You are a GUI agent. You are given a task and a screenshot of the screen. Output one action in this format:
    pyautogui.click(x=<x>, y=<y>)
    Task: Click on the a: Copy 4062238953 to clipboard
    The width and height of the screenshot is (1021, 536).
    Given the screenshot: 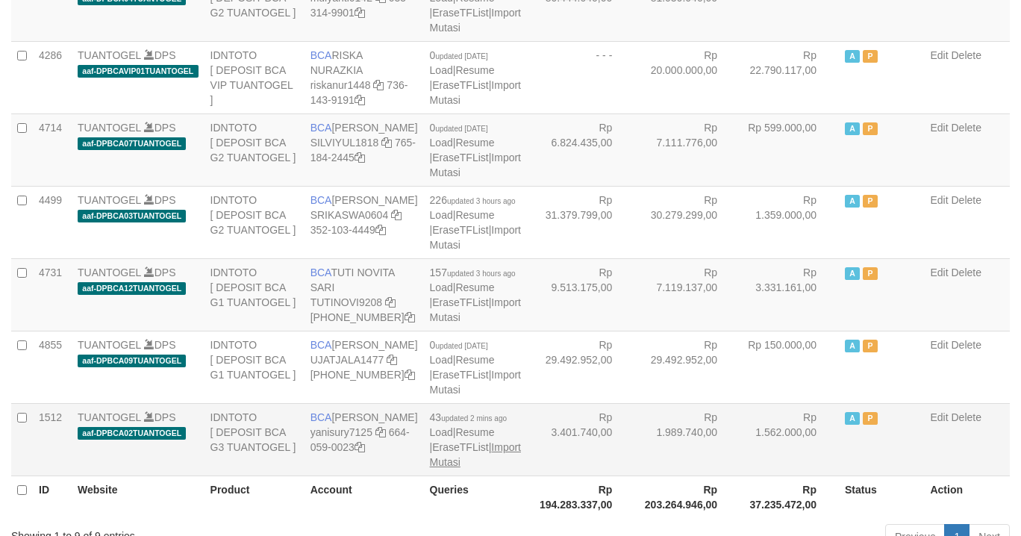 What is the action you would take?
    pyautogui.click(x=410, y=375)
    